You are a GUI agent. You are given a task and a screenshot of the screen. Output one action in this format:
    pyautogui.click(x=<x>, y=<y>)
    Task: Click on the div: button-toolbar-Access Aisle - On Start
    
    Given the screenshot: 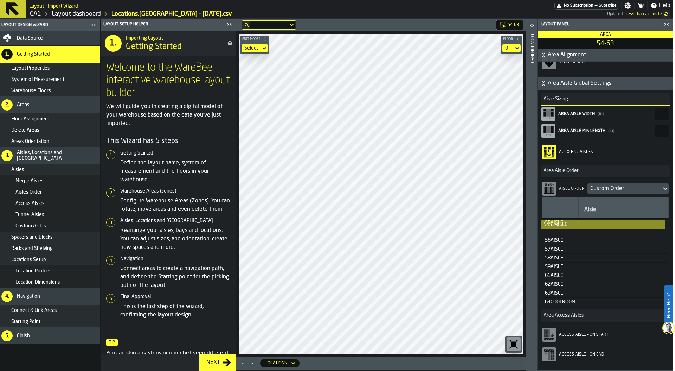 What is the action you would take?
    pyautogui.click(x=606, y=334)
    